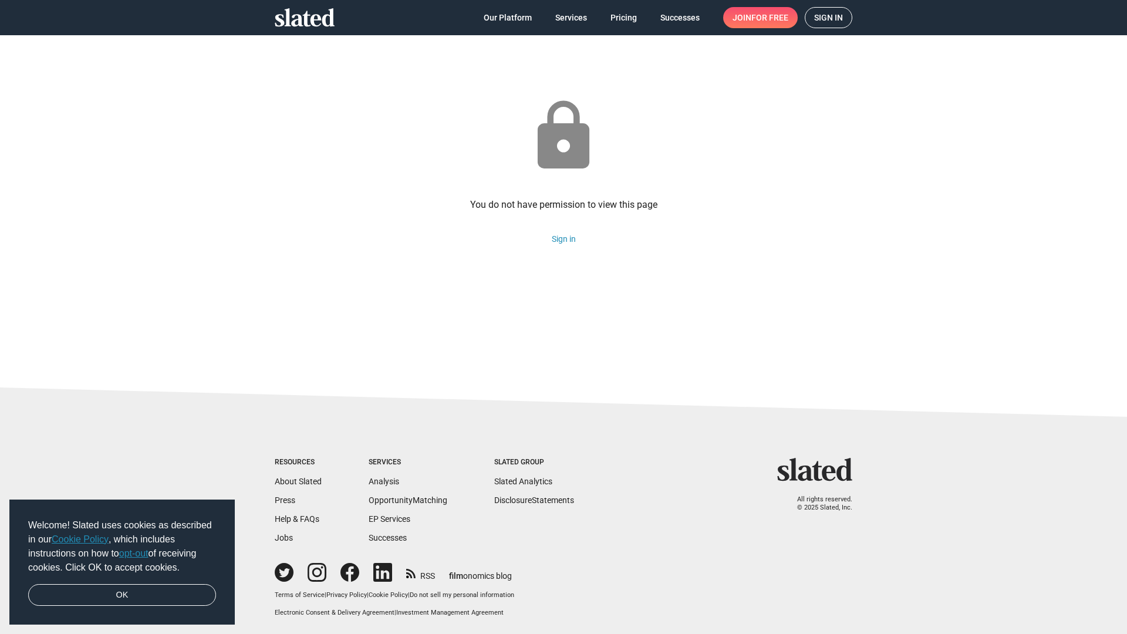 Image resolution: width=1127 pixels, height=634 pixels. I want to click on div: Resources, so click(298, 462).